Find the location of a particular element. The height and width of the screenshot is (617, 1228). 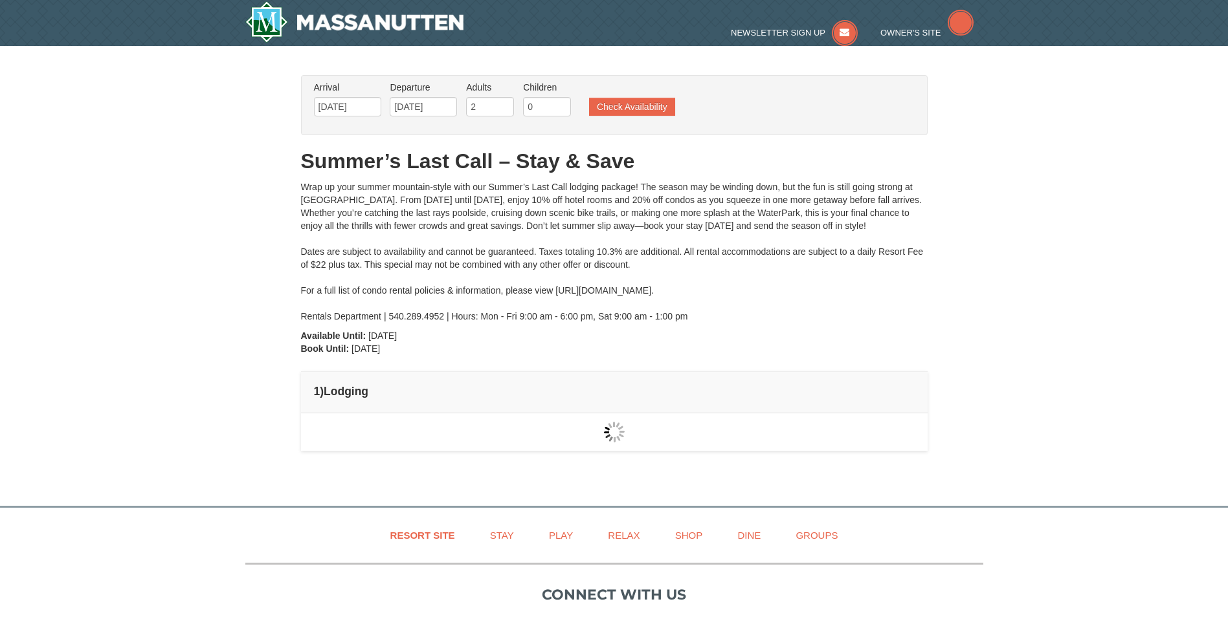

h4: 1 Lodging is located at coordinates (614, 392).